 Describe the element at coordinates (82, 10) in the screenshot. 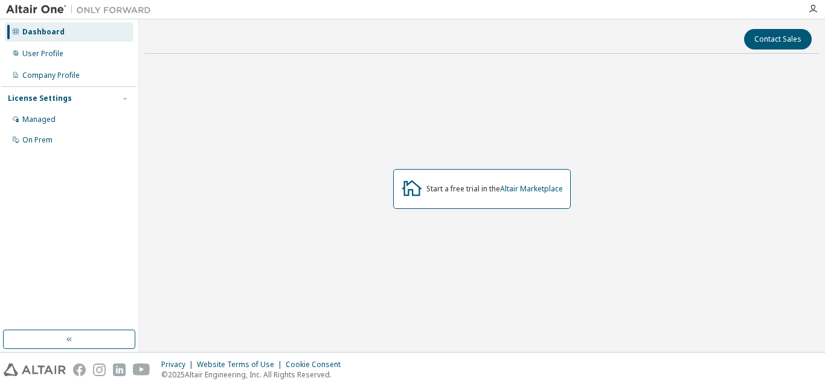

I see `img: Altair One` at that location.